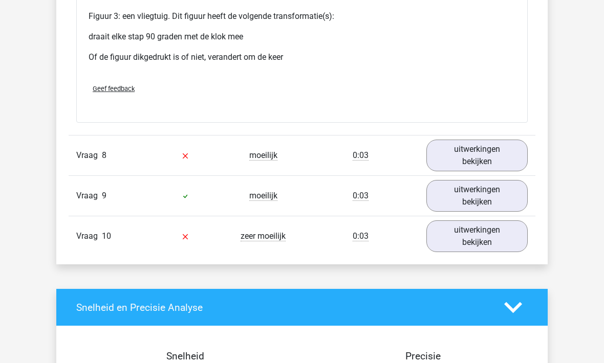 The height and width of the screenshot is (363, 604). What do you see at coordinates (423, 356) in the screenshot?
I see `h4: Precisie` at bounding box center [423, 356].